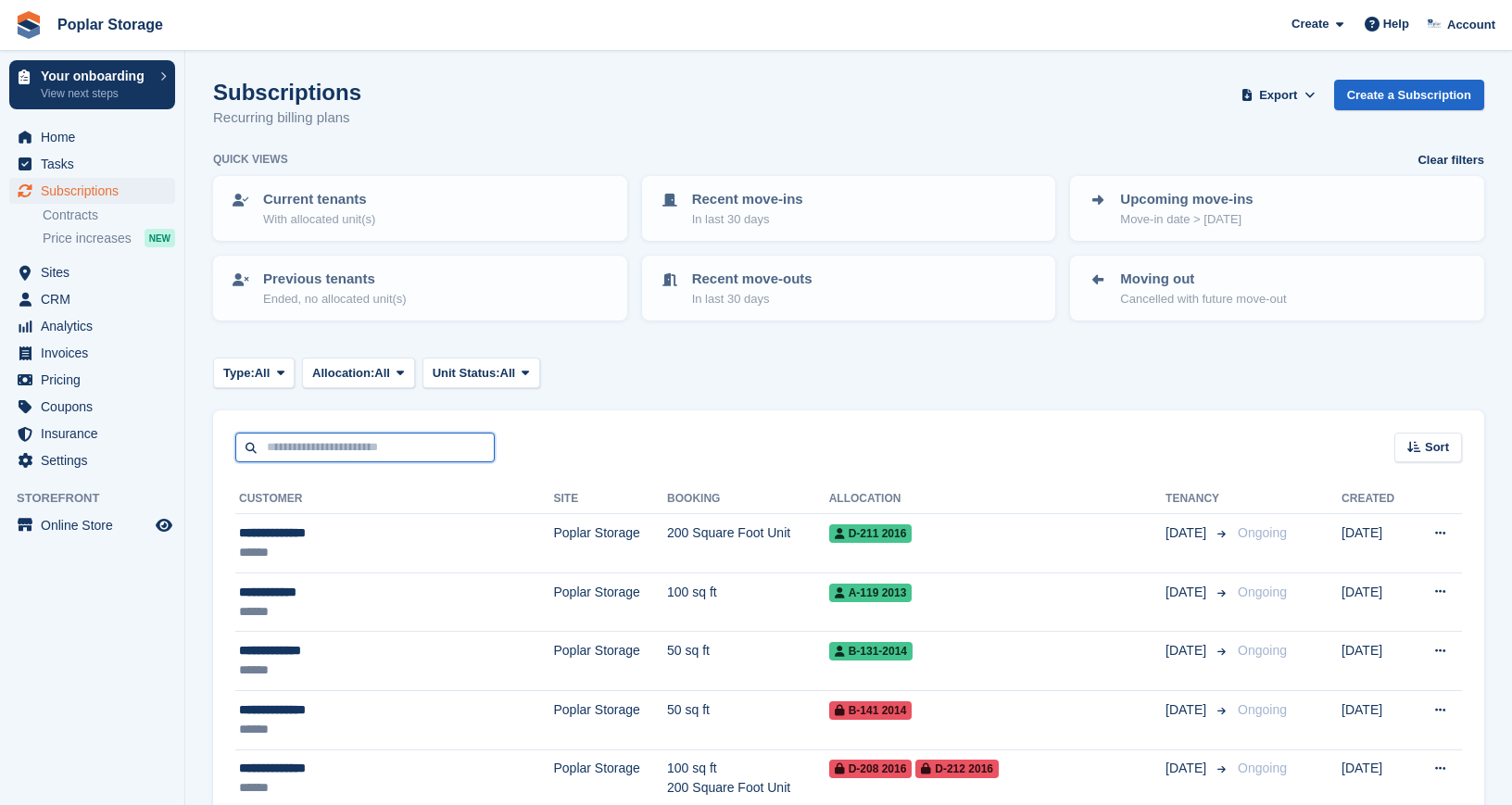 The width and height of the screenshot is (1512, 805). What do you see at coordinates (334, 279) in the screenshot?
I see `p: Previous tenants` at bounding box center [334, 279].